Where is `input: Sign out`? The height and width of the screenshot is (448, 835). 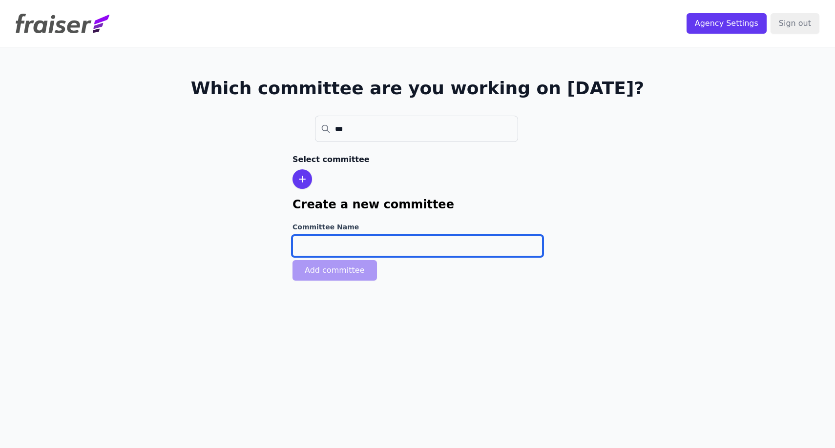
input: Sign out is located at coordinates (795, 23).